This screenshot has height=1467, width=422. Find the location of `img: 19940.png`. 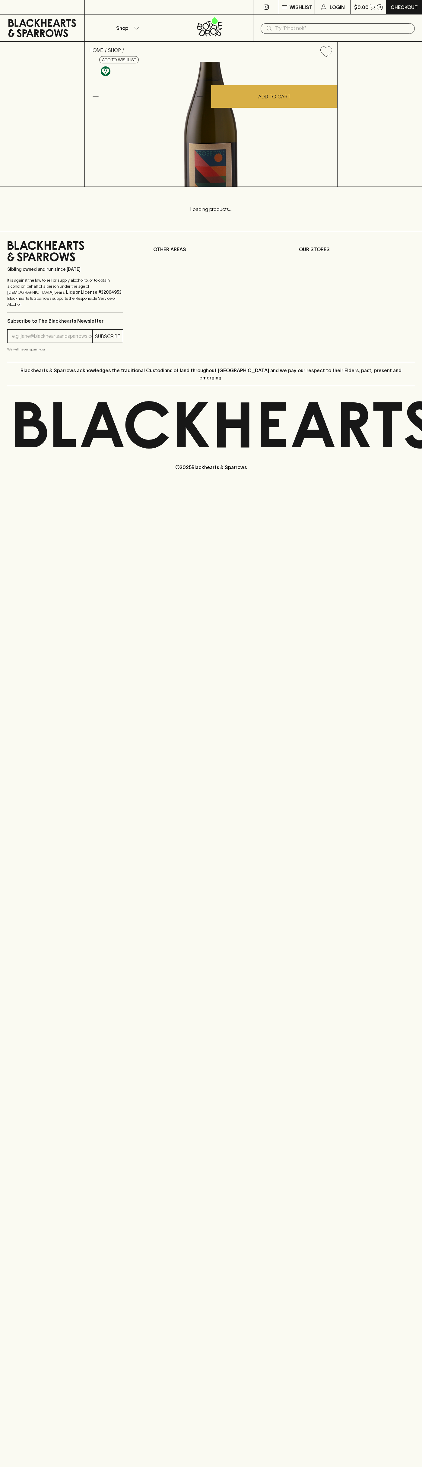

img: 19940.png is located at coordinates (211, 124).